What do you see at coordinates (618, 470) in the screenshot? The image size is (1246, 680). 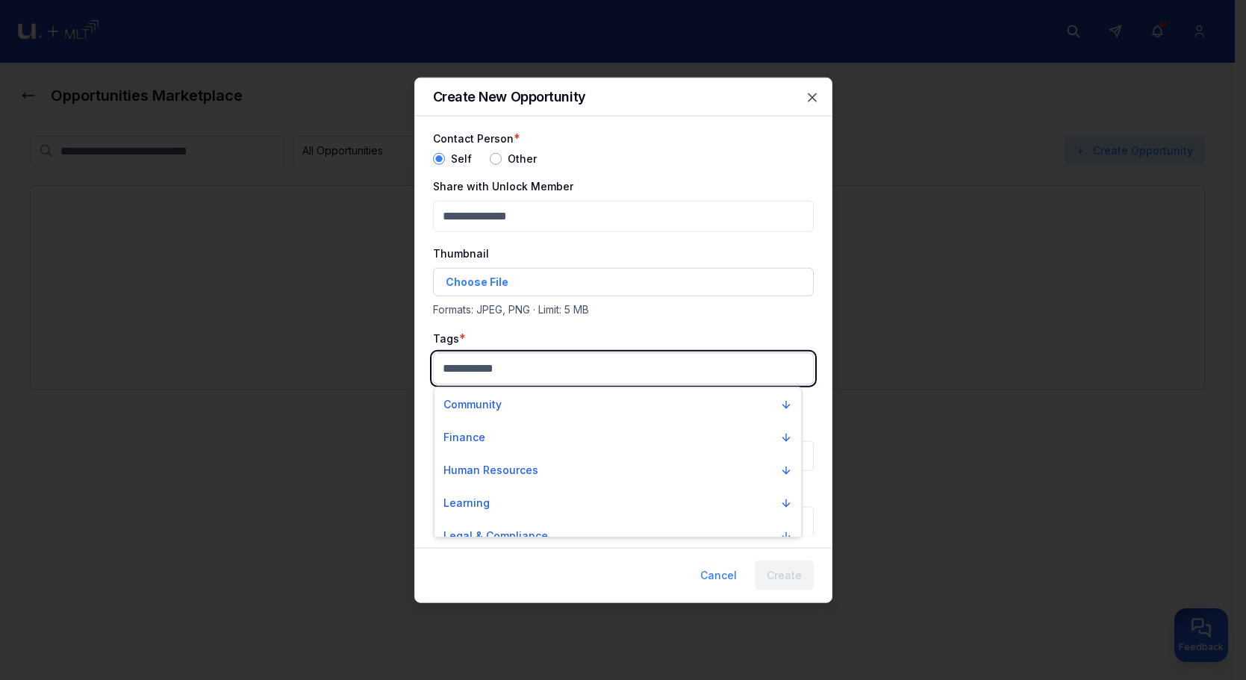 I see `button: Human Resources` at bounding box center [618, 470].